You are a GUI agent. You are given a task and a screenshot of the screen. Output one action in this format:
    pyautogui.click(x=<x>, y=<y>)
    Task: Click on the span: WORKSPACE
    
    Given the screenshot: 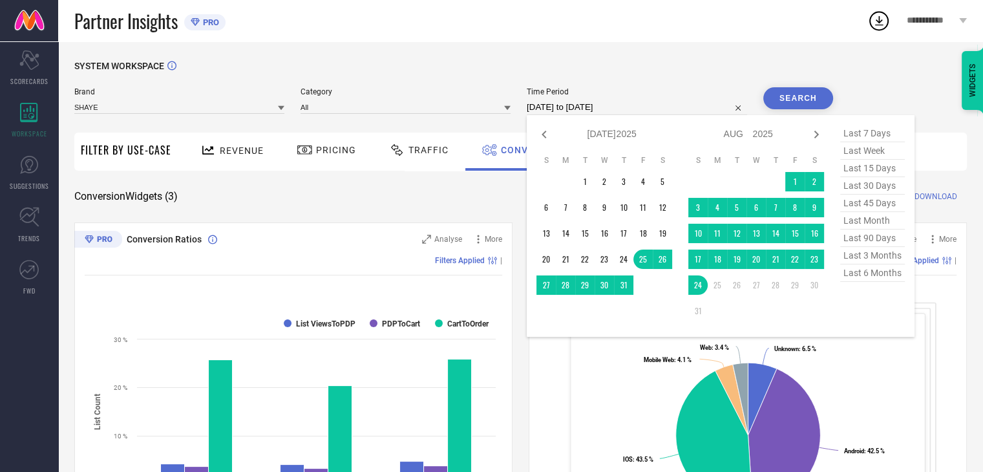 What is the action you would take?
    pyautogui.click(x=29, y=133)
    